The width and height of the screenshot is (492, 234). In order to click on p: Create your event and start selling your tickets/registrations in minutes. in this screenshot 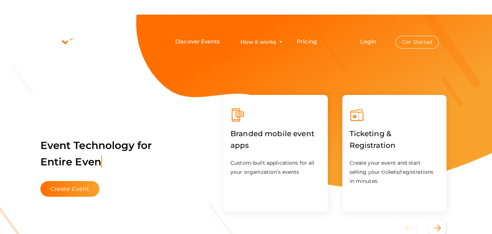, I will do `click(395, 172)`.